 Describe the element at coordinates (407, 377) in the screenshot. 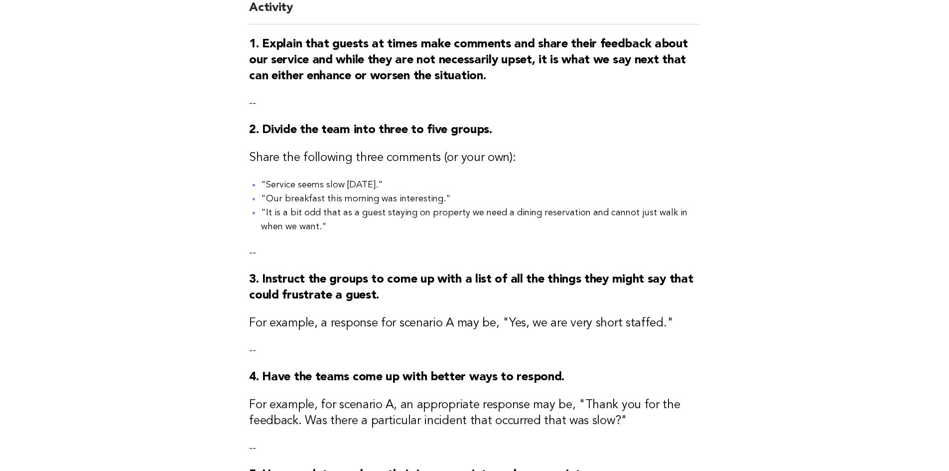

I see `strong: 4. Have the teams come up with better ways to respond.` at that location.